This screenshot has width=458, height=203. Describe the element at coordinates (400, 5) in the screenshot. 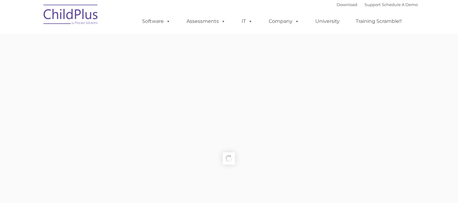

I see `a: Schedule A Demo` at that location.